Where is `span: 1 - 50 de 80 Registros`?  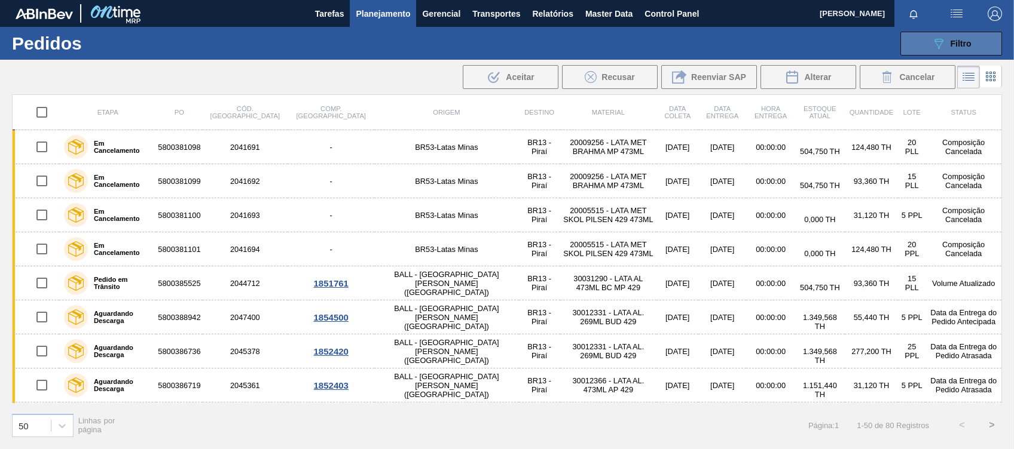
span: 1 - 50 de 80 Registros is located at coordinates (892, 425).